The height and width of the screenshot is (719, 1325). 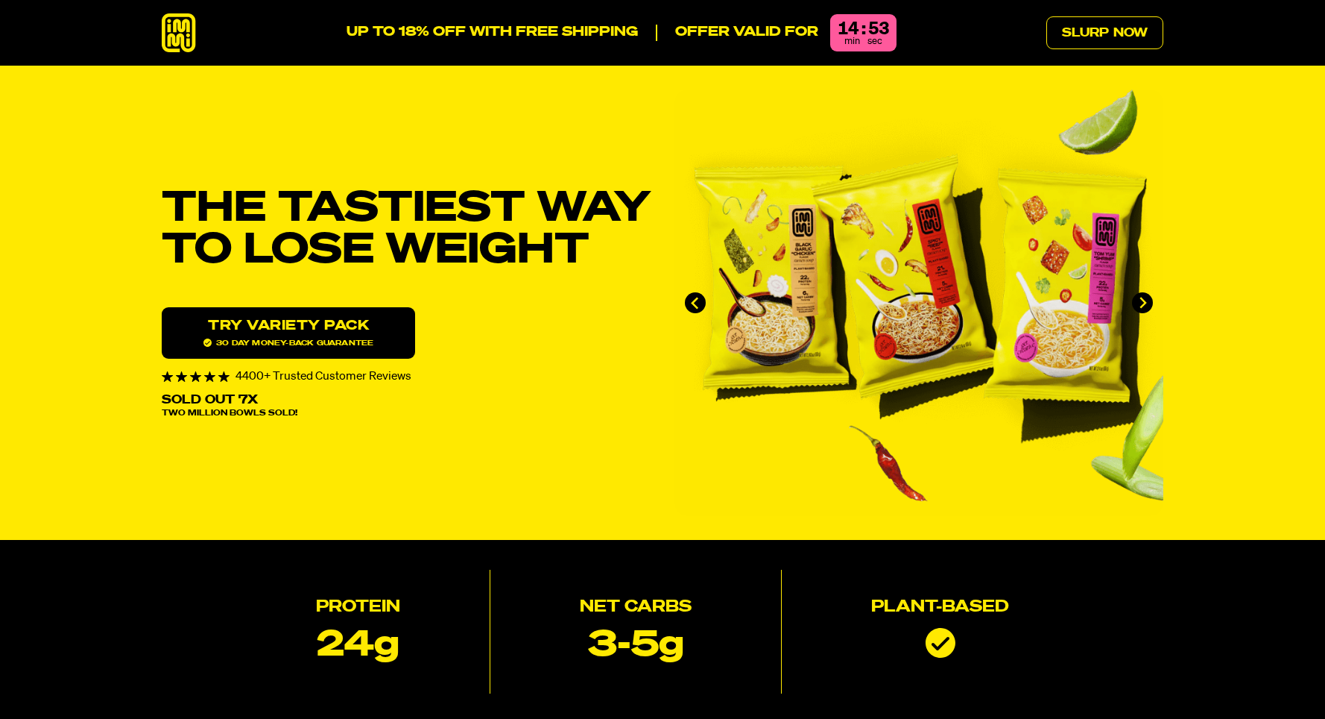 What do you see at coordinates (406, 230) in the screenshot?
I see `h1: THE TASTIEST WAY TO LOSE WEIGHT` at bounding box center [406, 230].